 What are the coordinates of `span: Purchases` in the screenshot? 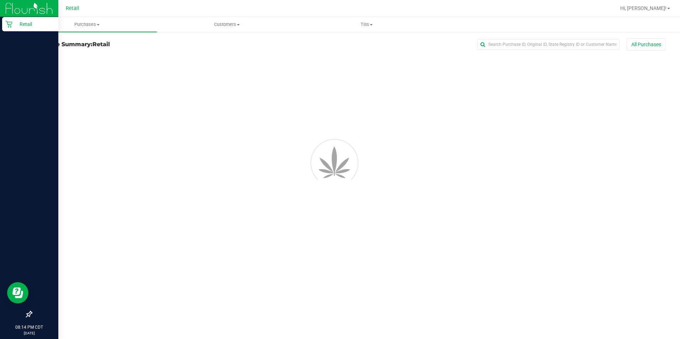 It's located at (87, 25).